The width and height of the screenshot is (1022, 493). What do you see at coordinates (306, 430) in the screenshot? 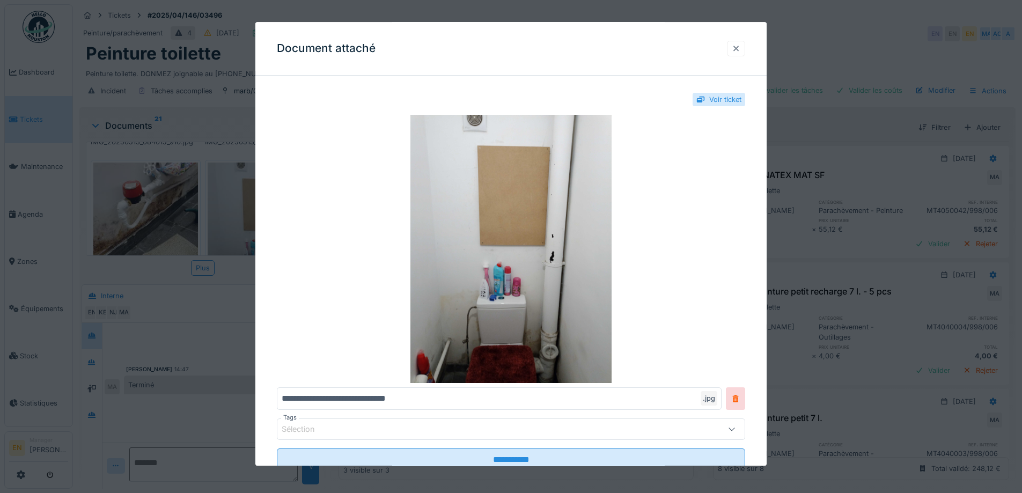
I see `div: Sélection` at bounding box center [306, 430].